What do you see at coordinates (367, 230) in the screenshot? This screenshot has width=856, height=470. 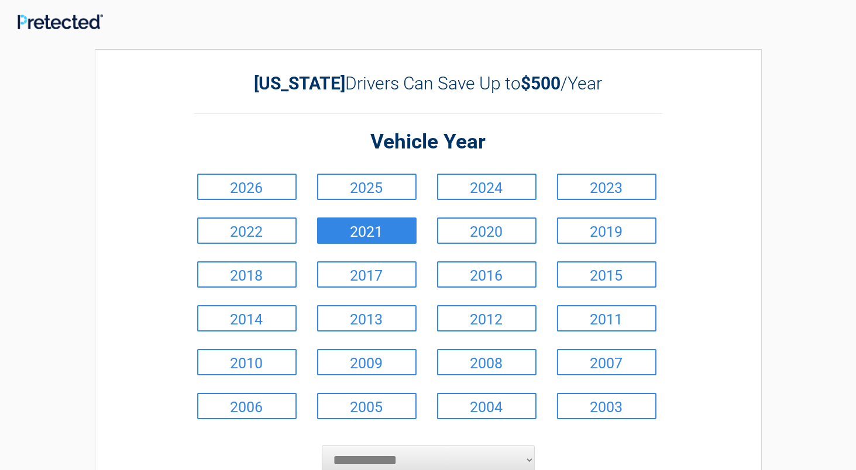 I see `a: 2021` at bounding box center [367, 230].